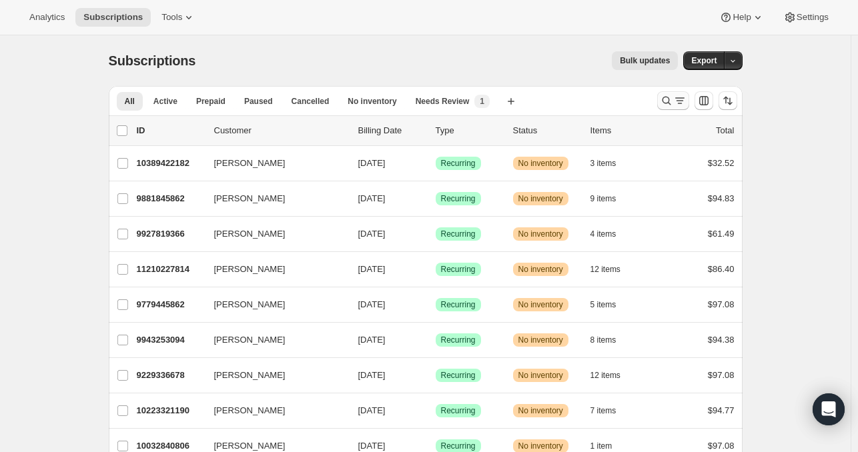 The image size is (858, 452). What do you see at coordinates (258, 101) in the screenshot?
I see `span: Paused` at bounding box center [258, 101].